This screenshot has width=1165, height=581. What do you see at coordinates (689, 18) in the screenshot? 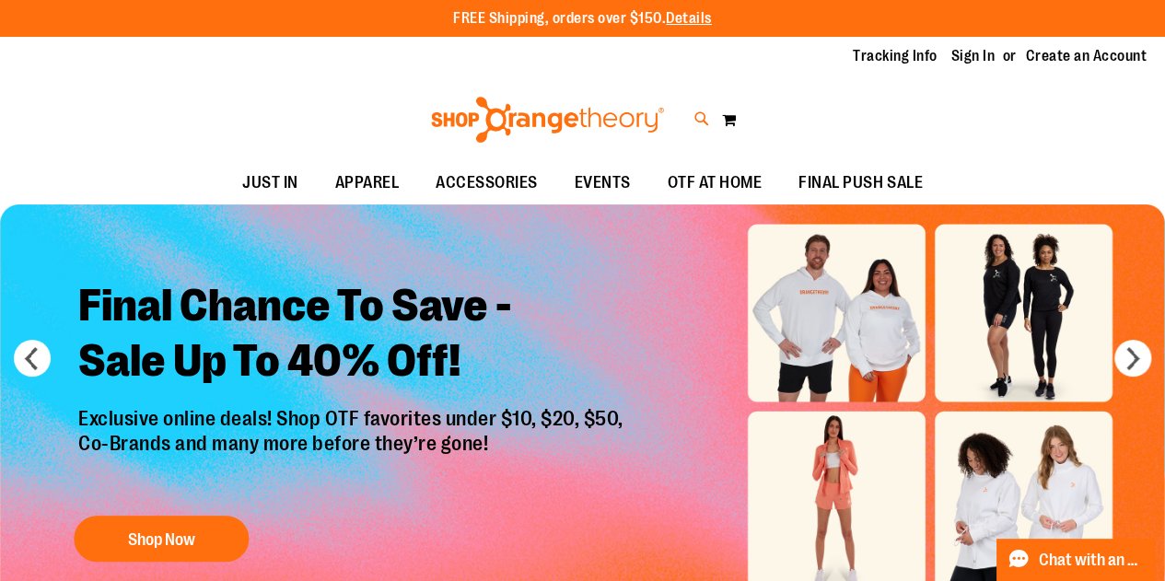
I see `a: Details` at bounding box center [689, 18].